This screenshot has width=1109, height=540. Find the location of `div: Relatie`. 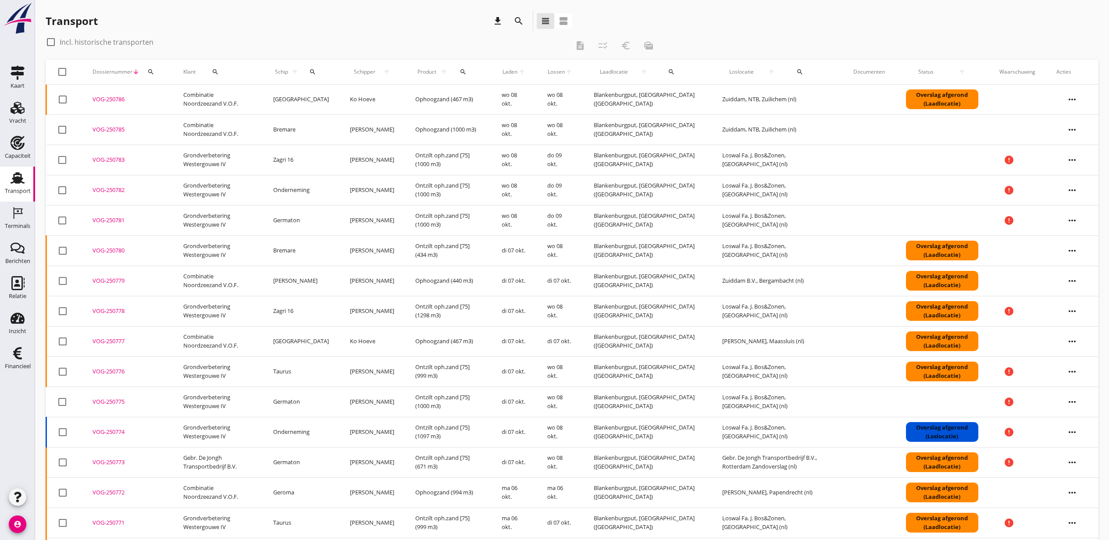

div: Relatie is located at coordinates (18, 296).